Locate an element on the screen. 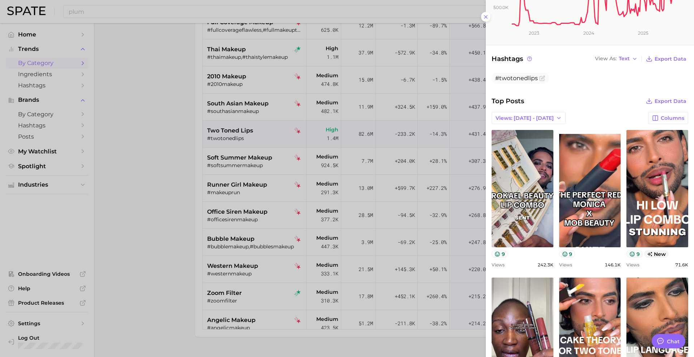 The height and width of the screenshot is (357, 694). span: Top Posts is located at coordinates (508, 101).